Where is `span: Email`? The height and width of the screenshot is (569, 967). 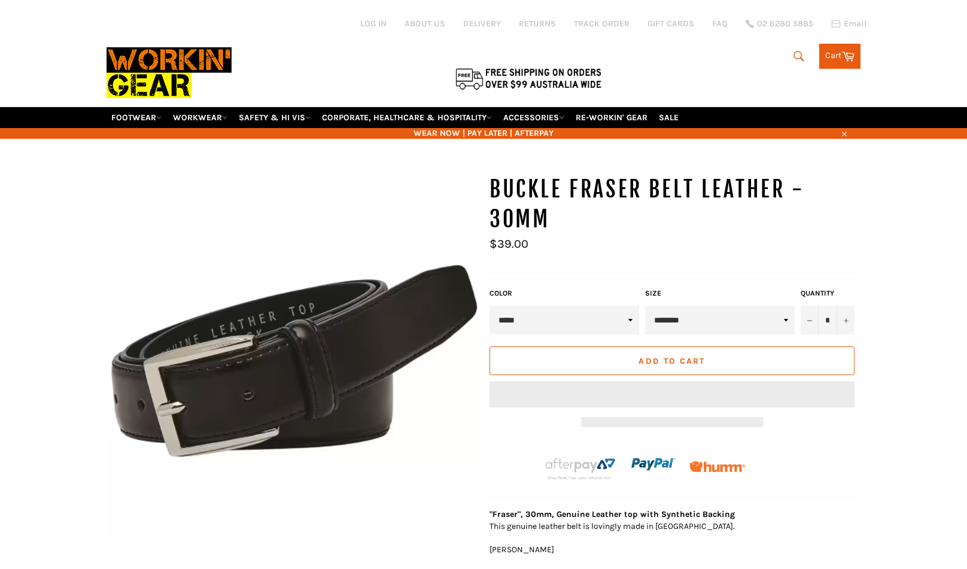
span: Email is located at coordinates (855, 24).